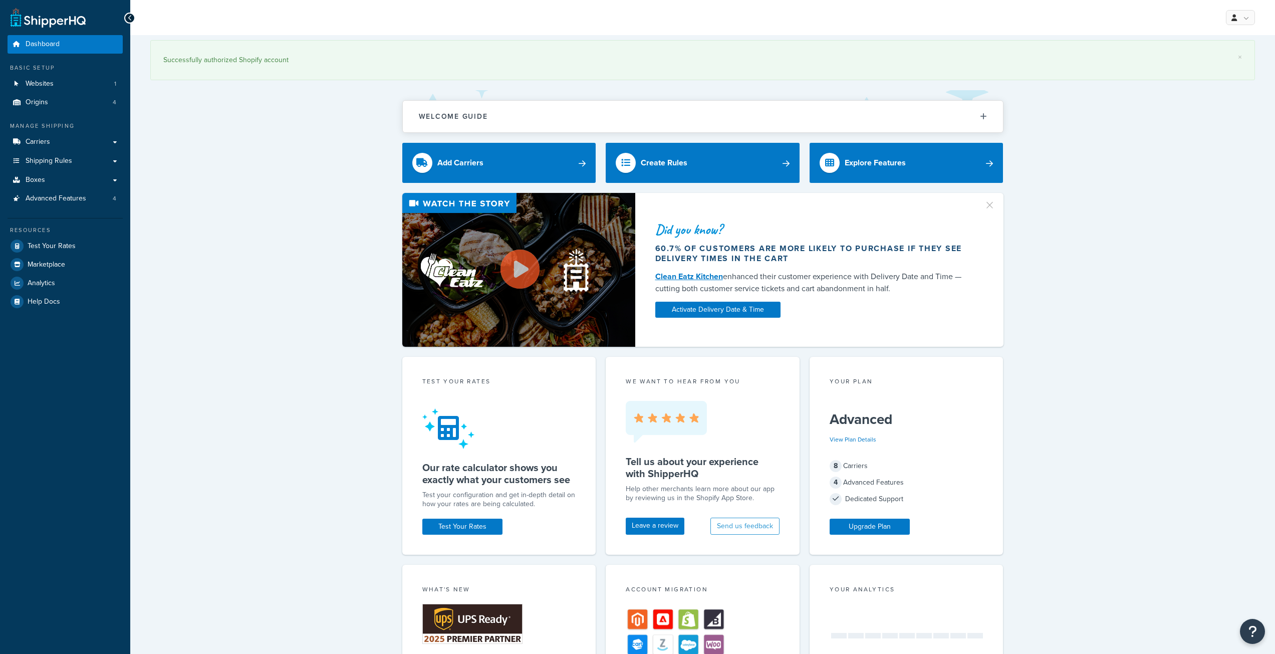 This screenshot has height=654, width=1275. Describe the element at coordinates (461, 163) in the screenshot. I see `div: Add Carriers` at that location.